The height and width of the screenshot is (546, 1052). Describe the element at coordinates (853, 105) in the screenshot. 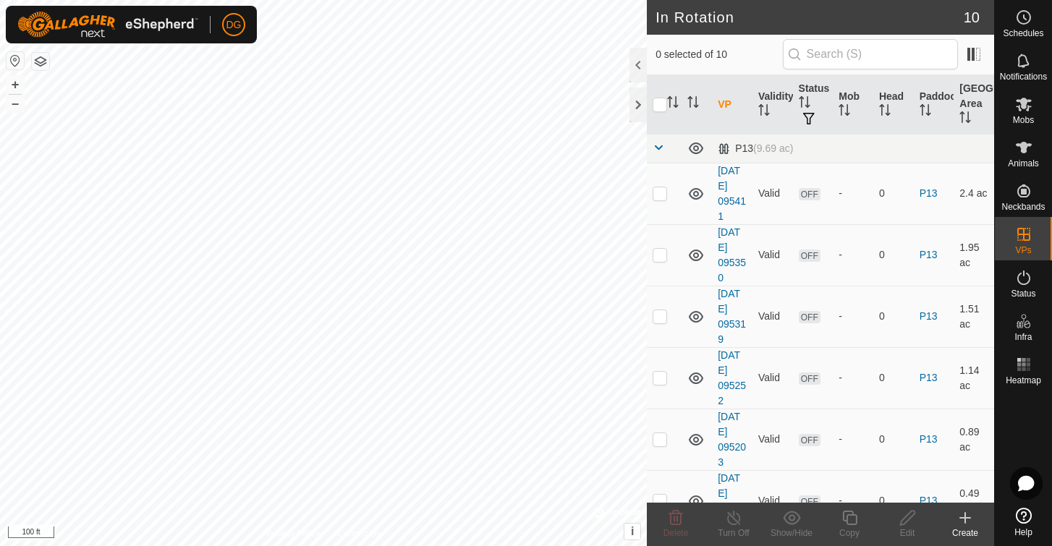

I see `th: Mob` at that location.